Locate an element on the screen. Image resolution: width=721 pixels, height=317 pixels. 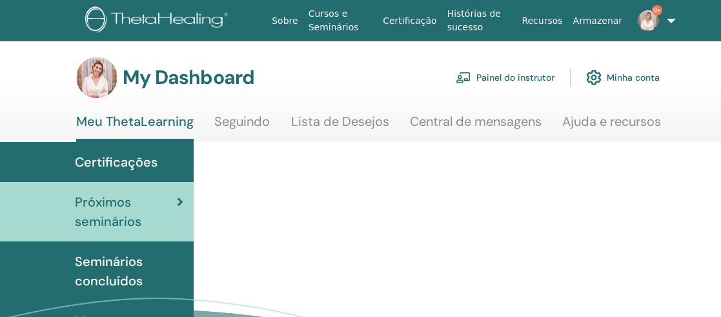
h3: My Dashboard is located at coordinates (188, 77).